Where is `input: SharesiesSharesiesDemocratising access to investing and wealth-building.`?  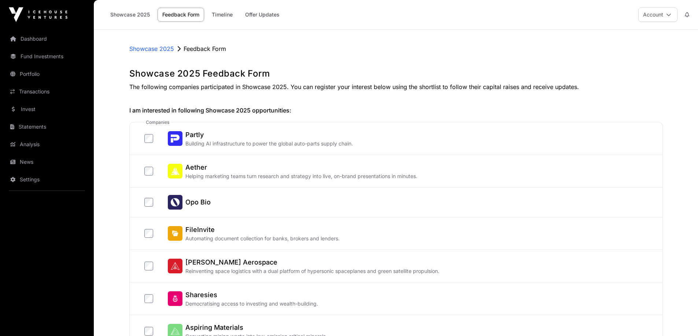 input: SharesiesSharesiesDemocratising access to investing and wealth-building. is located at coordinates (149, 299).